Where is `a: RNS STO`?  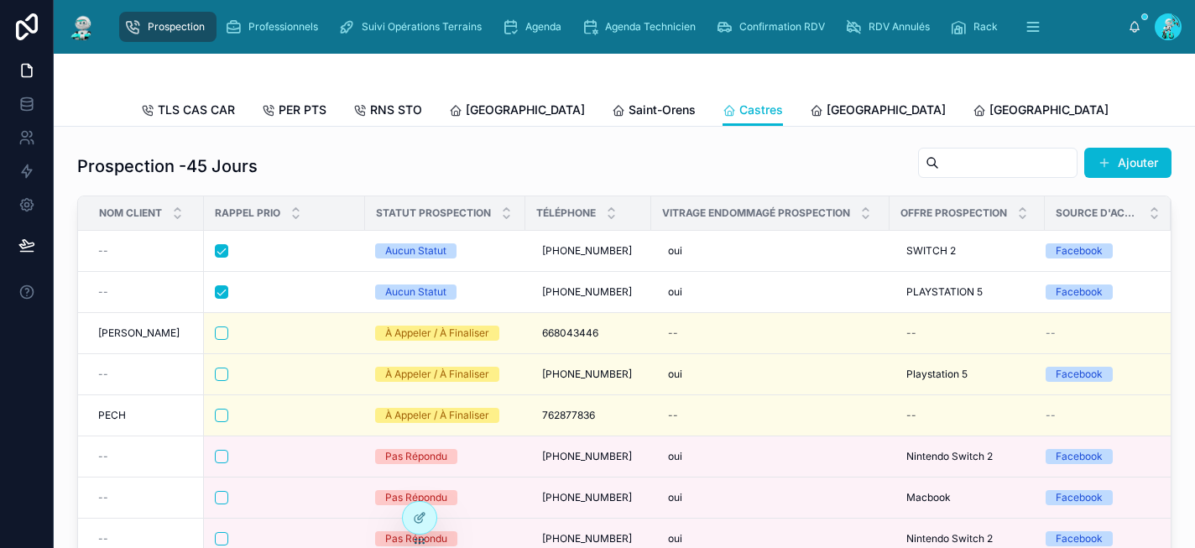 a: RNS STO is located at coordinates (388, 112).